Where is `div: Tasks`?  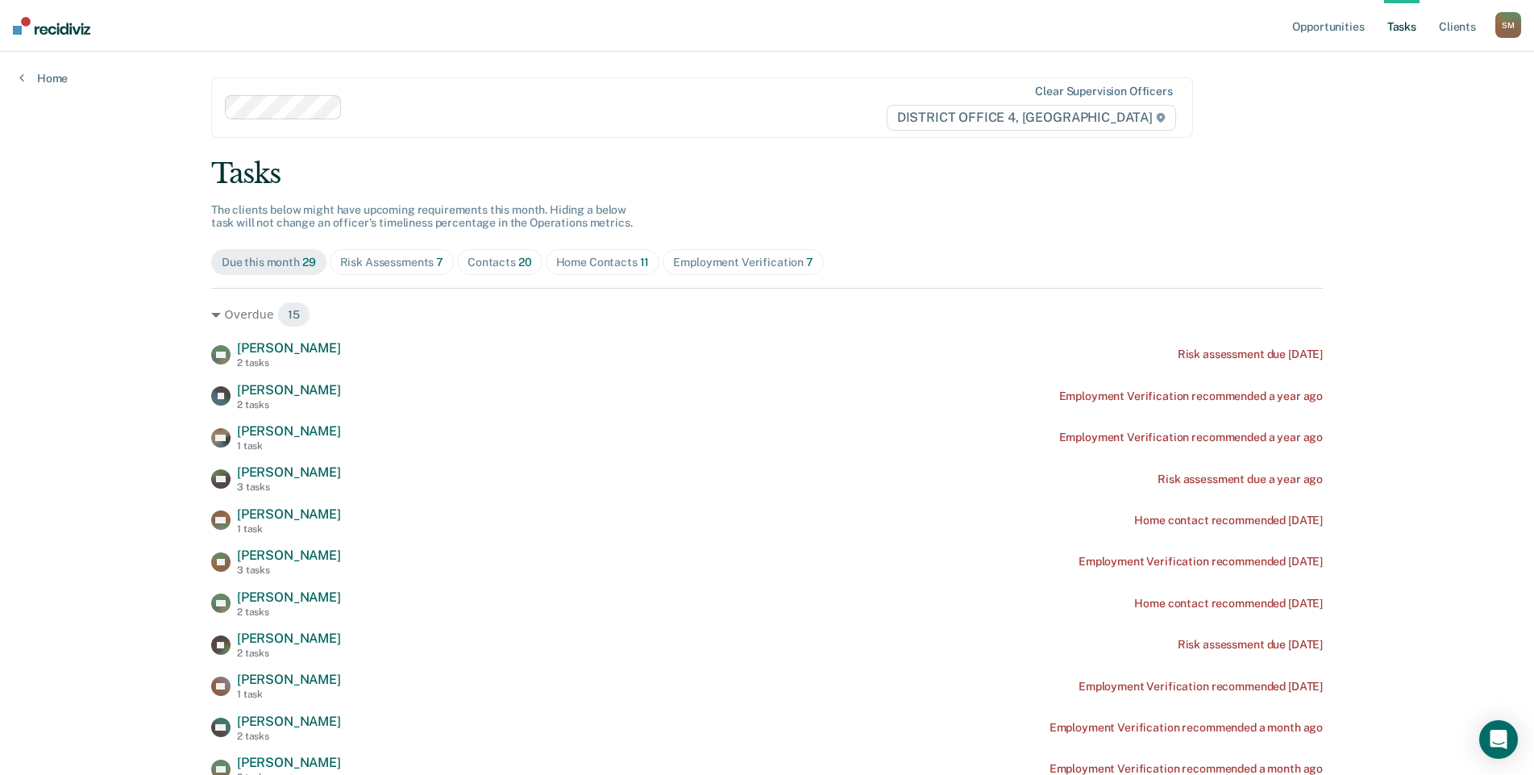
div: Tasks is located at coordinates (767, 173).